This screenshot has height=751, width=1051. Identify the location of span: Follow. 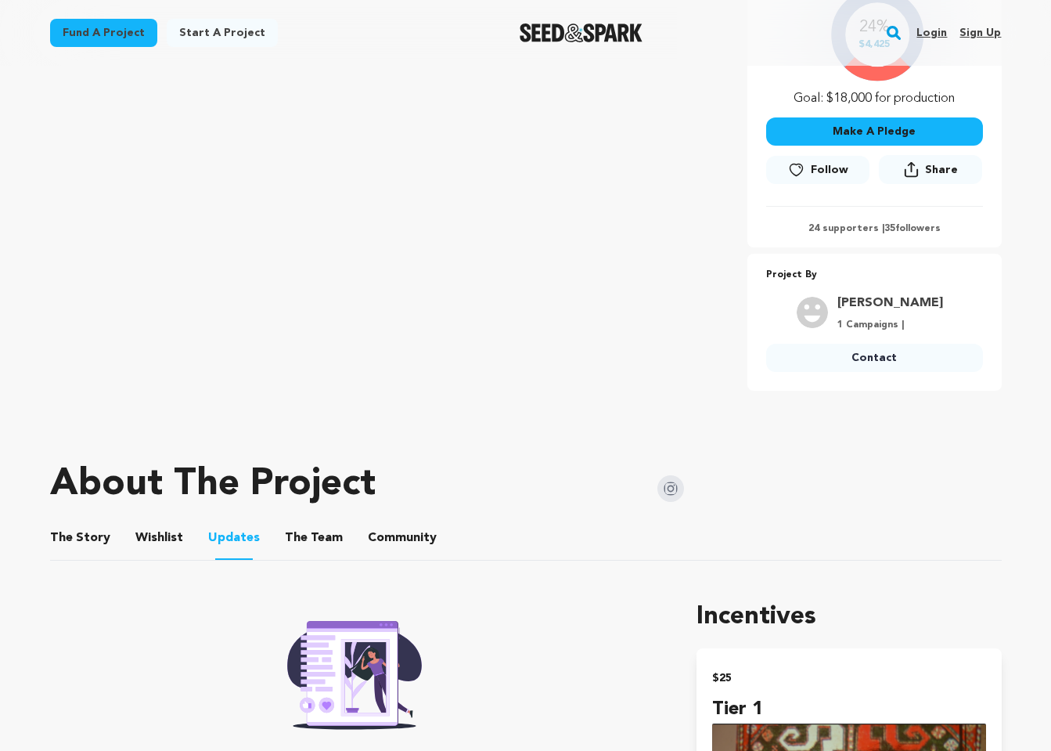
(830, 170).